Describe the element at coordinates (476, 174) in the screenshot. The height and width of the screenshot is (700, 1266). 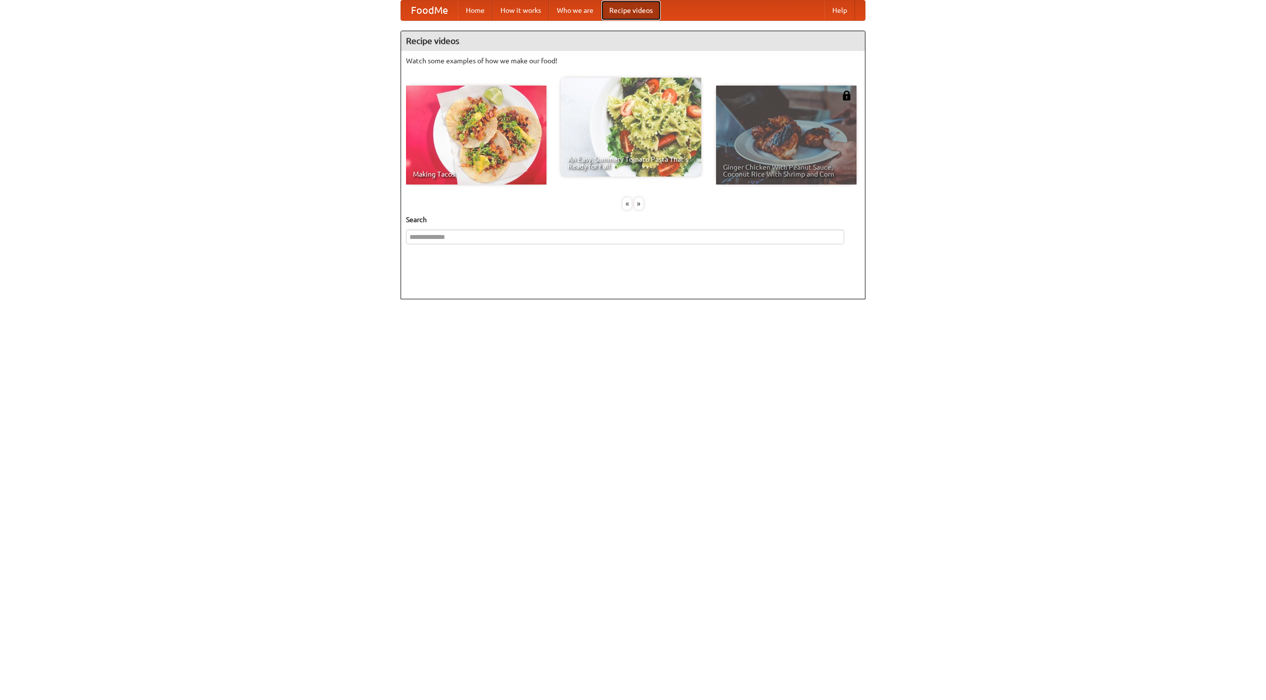
I see `span: Making Tacos` at that location.